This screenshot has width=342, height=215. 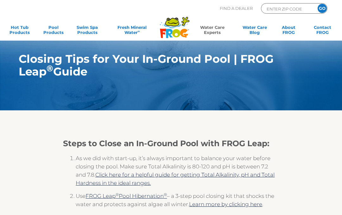 I want to click on a: Water CareExperts, so click(x=212, y=31).